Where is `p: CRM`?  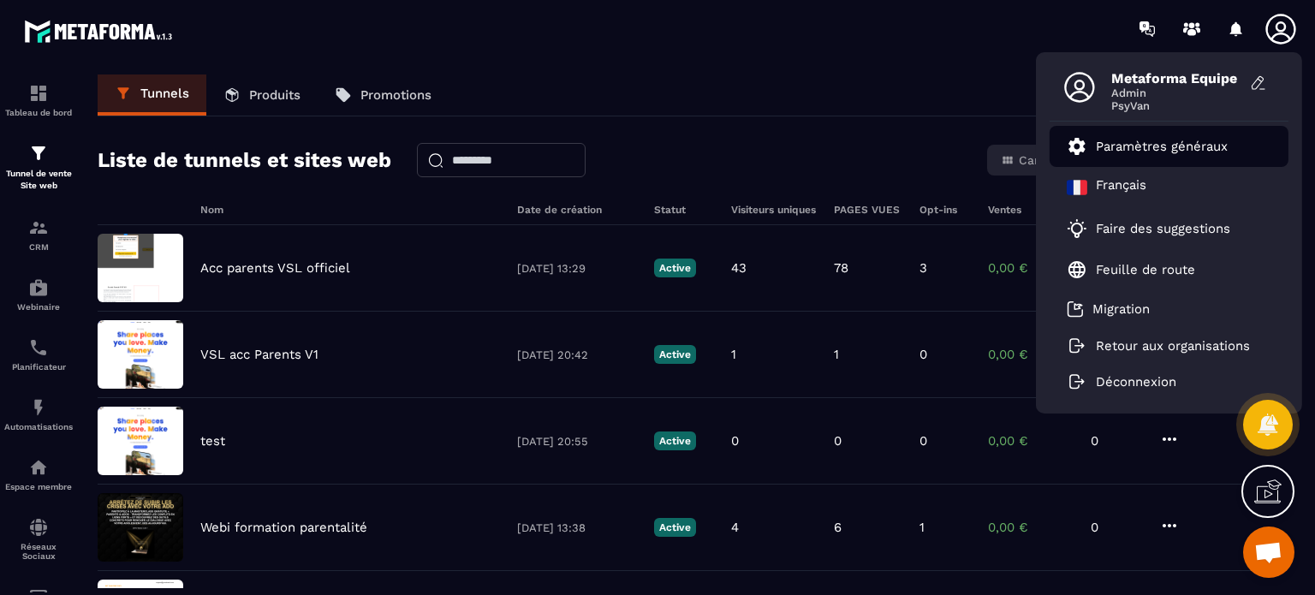 p: CRM is located at coordinates (39, 247).